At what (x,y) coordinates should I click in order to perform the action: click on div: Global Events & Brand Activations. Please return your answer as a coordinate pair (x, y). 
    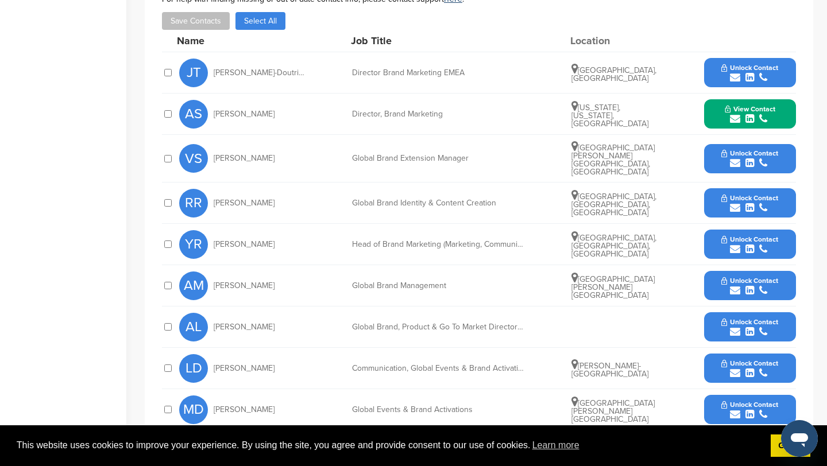
    Looking at the image, I should click on (438, 410).